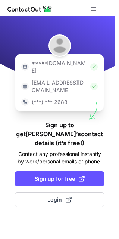 The image size is (119, 239). Describe the element at coordinates (25, 86) in the screenshot. I see `img: https://contactout.com/extension/app/static/media/login-work-icon.638a5007170bc45168077fde17b29a1...` at that location.